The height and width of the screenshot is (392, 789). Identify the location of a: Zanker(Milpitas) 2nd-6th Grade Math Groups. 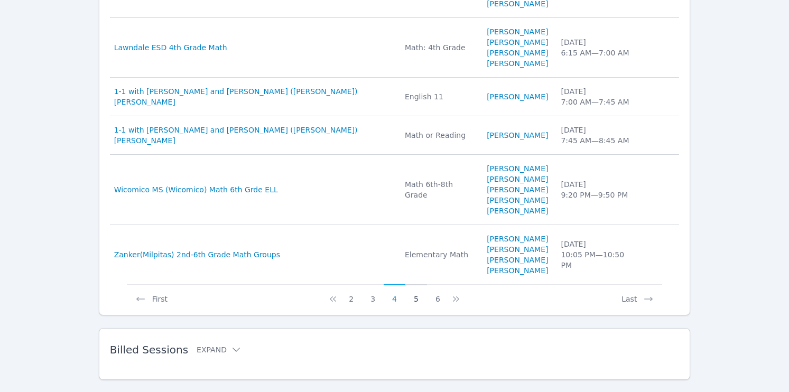
(197, 255).